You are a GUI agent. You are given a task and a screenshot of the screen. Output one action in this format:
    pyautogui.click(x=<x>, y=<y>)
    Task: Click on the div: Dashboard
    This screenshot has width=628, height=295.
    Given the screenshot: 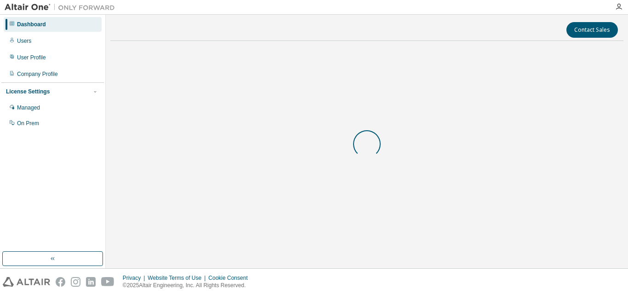 What is the action you would take?
    pyautogui.click(x=31, y=24)
    